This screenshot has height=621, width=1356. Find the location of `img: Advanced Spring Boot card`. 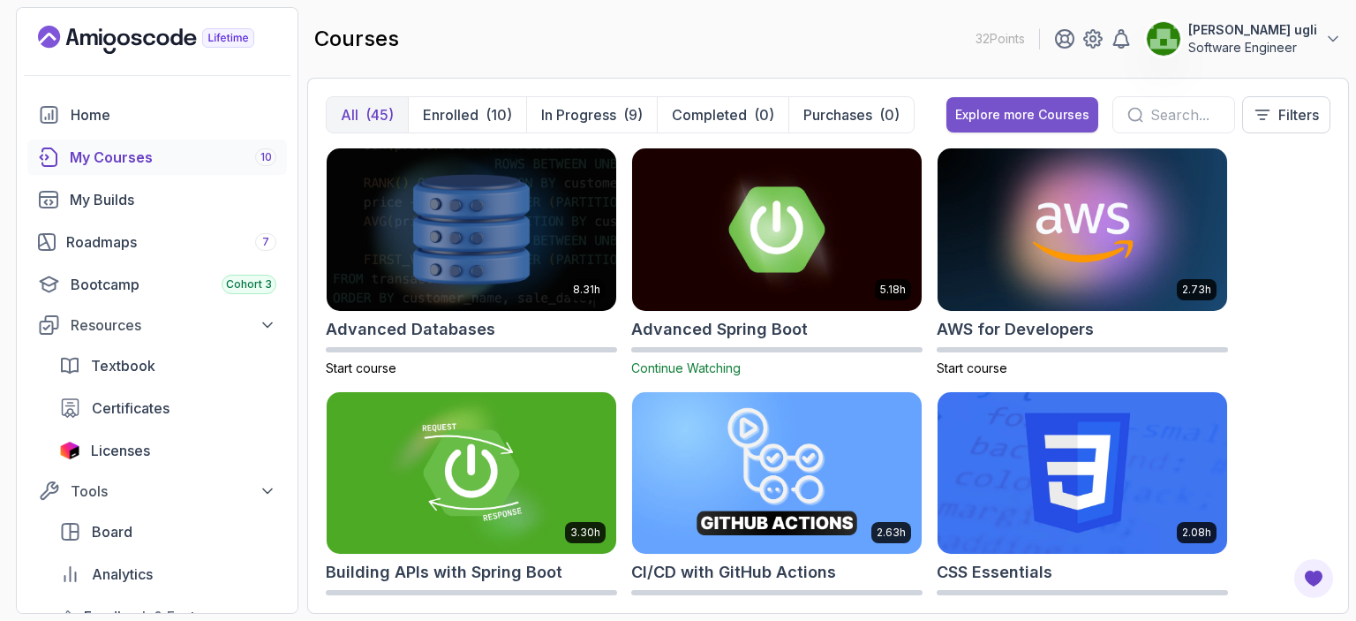

img: Advanced Spring Boot card is located at coordinates (777, 230).